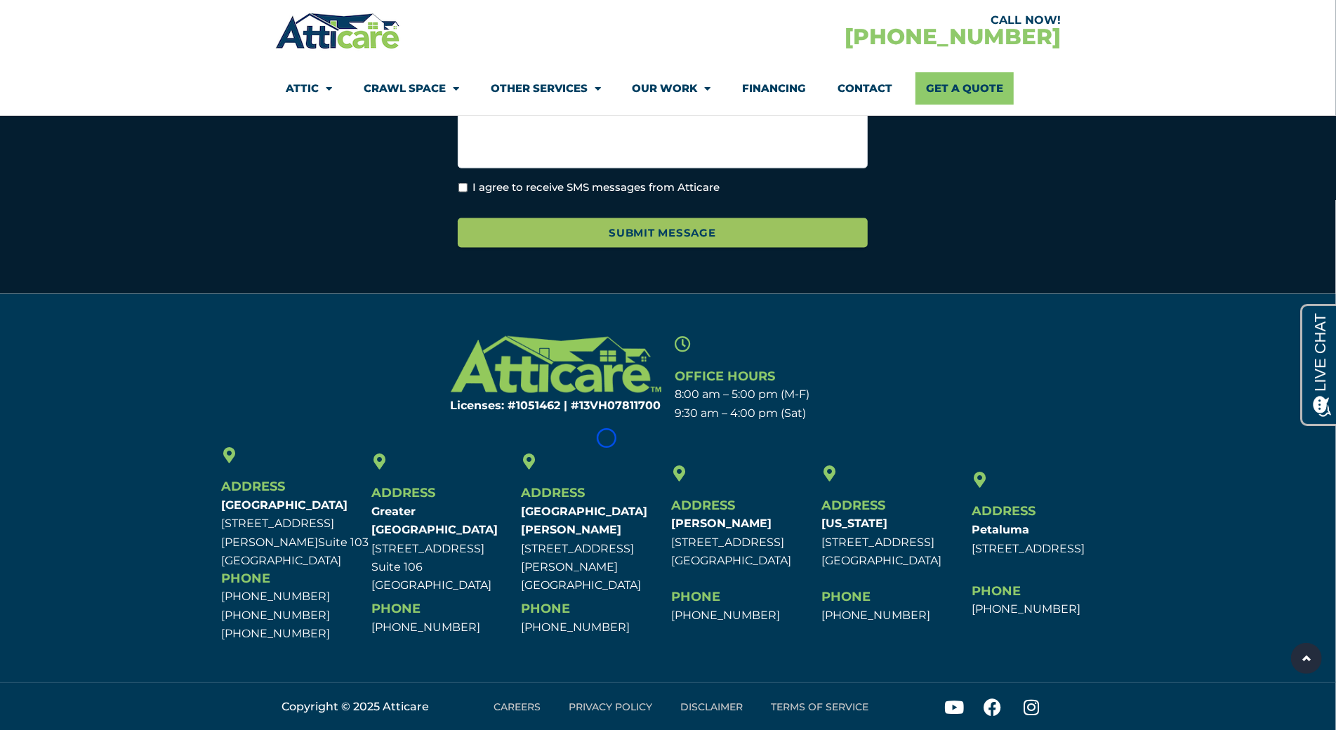 This screenshot has width=1336, height=730. What do you see at coordinates (535, 406) in the screenshot?
I see `h6: Licenses: #1051462 | #13VH078117​00` at bounding box center [535, 406].